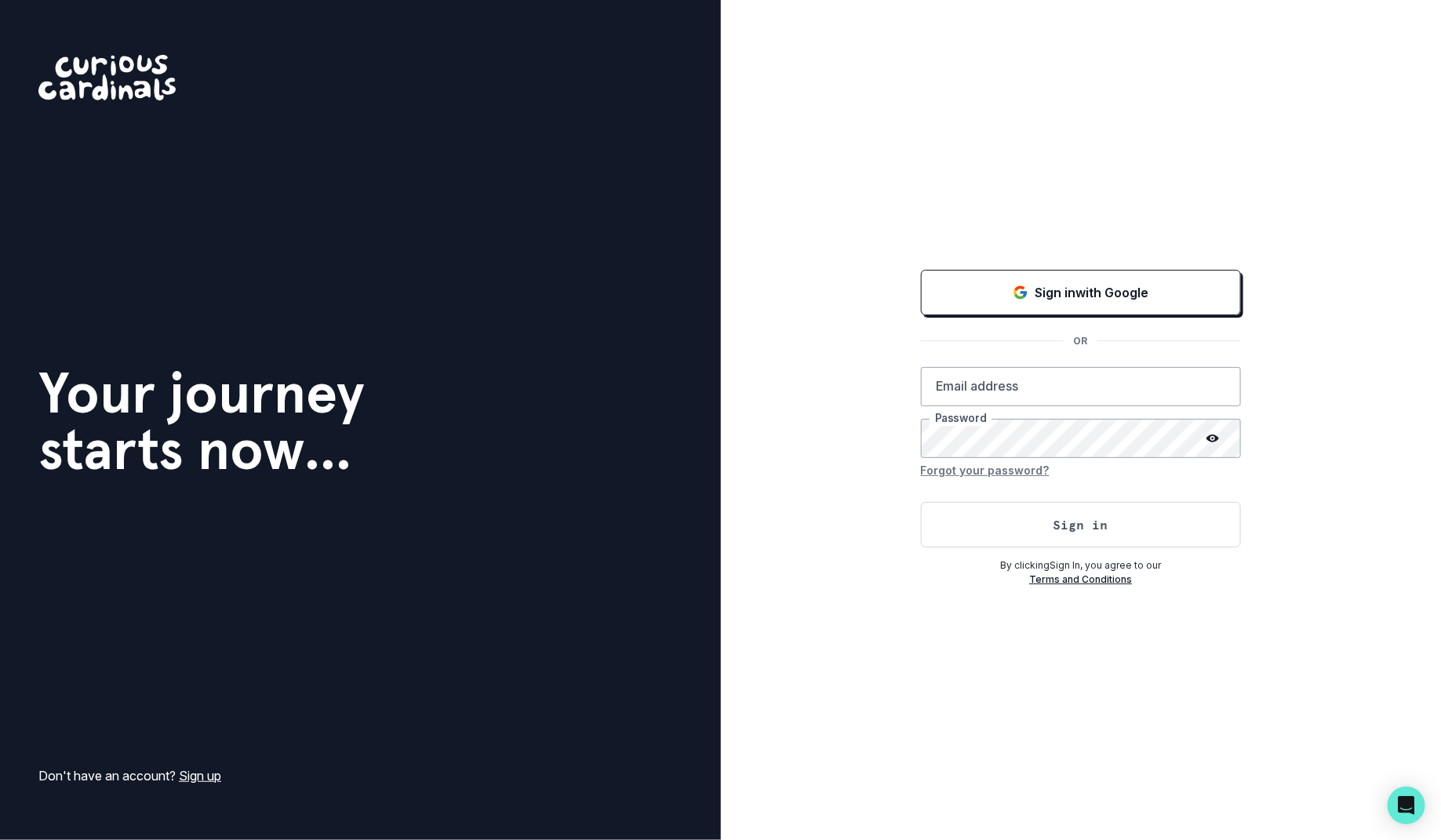  I want to click on p: Don't have an account?, so click(130, 776).